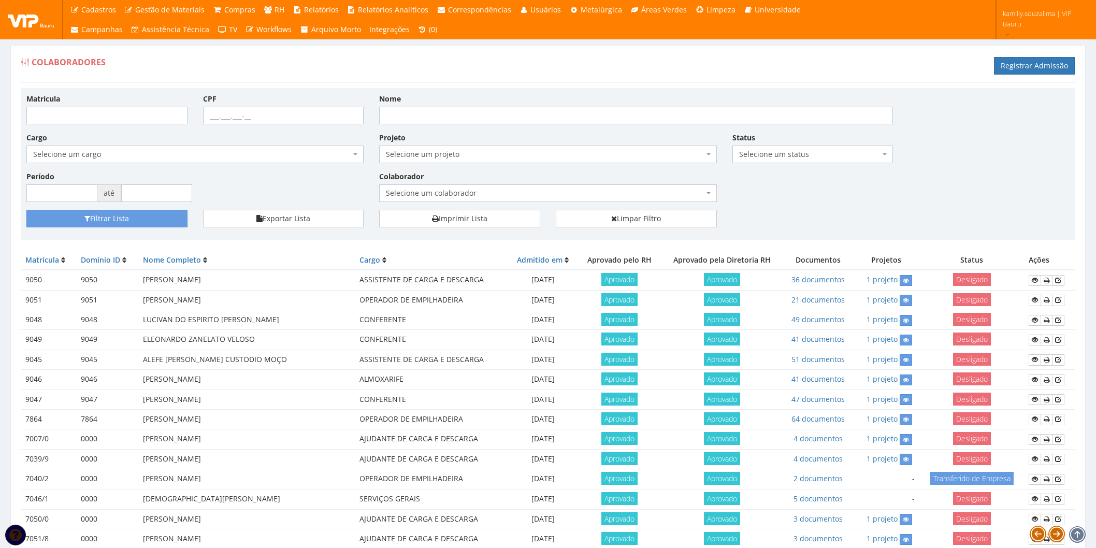  What do you see at coordinates (210, 99) in the screenshot?
I see `label: CPF` at bounding box center [210, 99].